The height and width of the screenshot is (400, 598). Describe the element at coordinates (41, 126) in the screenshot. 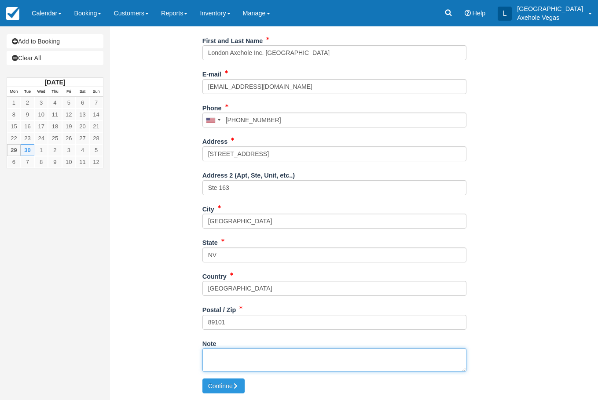

I see `a: 17` at that location.